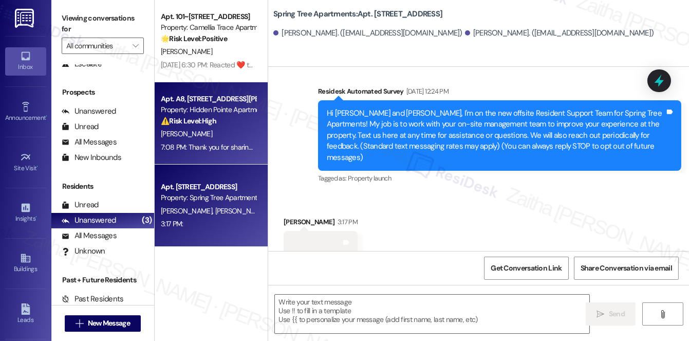 This screenshot has width=689, height=341. What do you see at coordinates (208, 109) in the screenshot?
I see `div: Property: Hidden Pointe Apartments` at bounding box center [208, 109].